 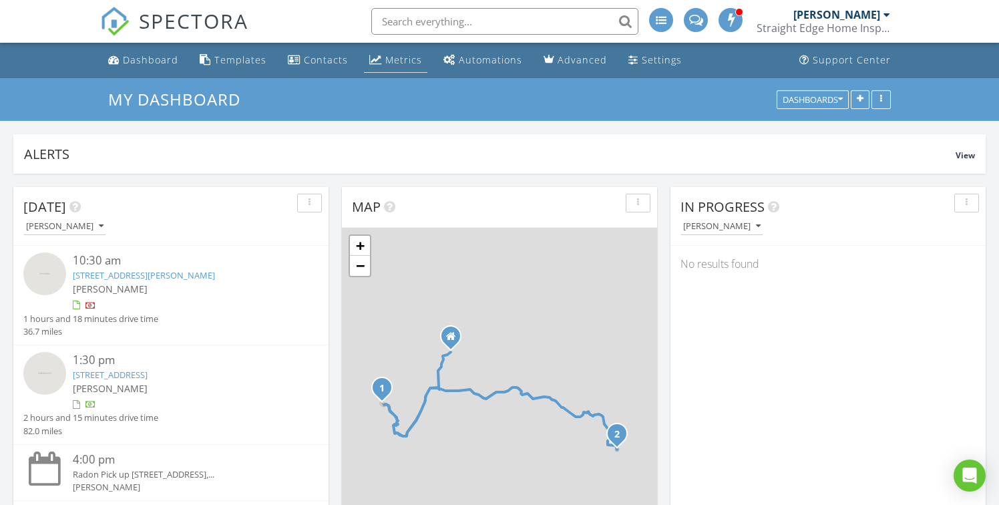 I want to click on div: 2 hours and 15 minutes drive time, so click(x=91, y=418).